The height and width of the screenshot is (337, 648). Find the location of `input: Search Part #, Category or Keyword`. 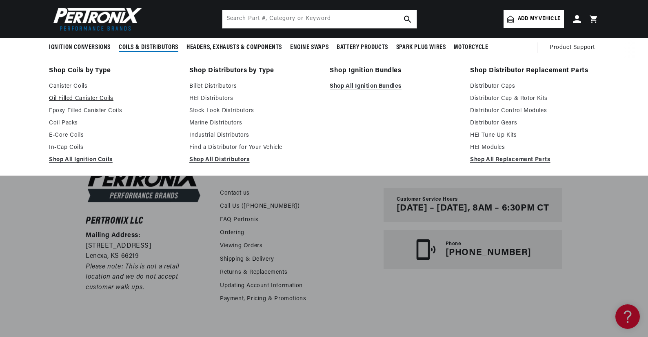

input: Search Part #, Category or Keyword is located at coordinates (320, 19).